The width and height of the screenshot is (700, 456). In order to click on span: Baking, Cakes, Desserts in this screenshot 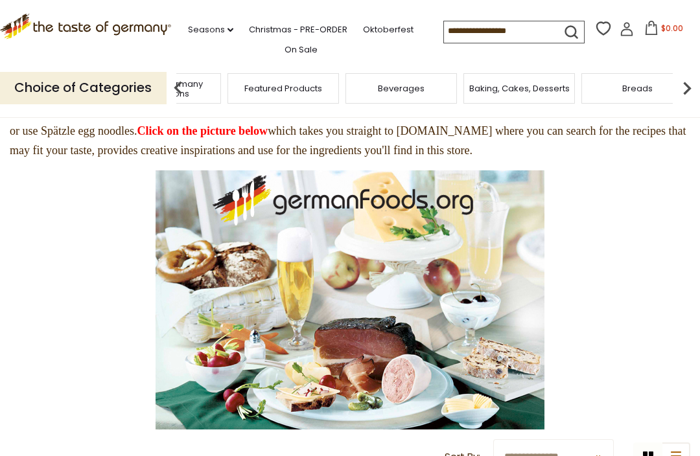, I will do `click(519, 88)`.